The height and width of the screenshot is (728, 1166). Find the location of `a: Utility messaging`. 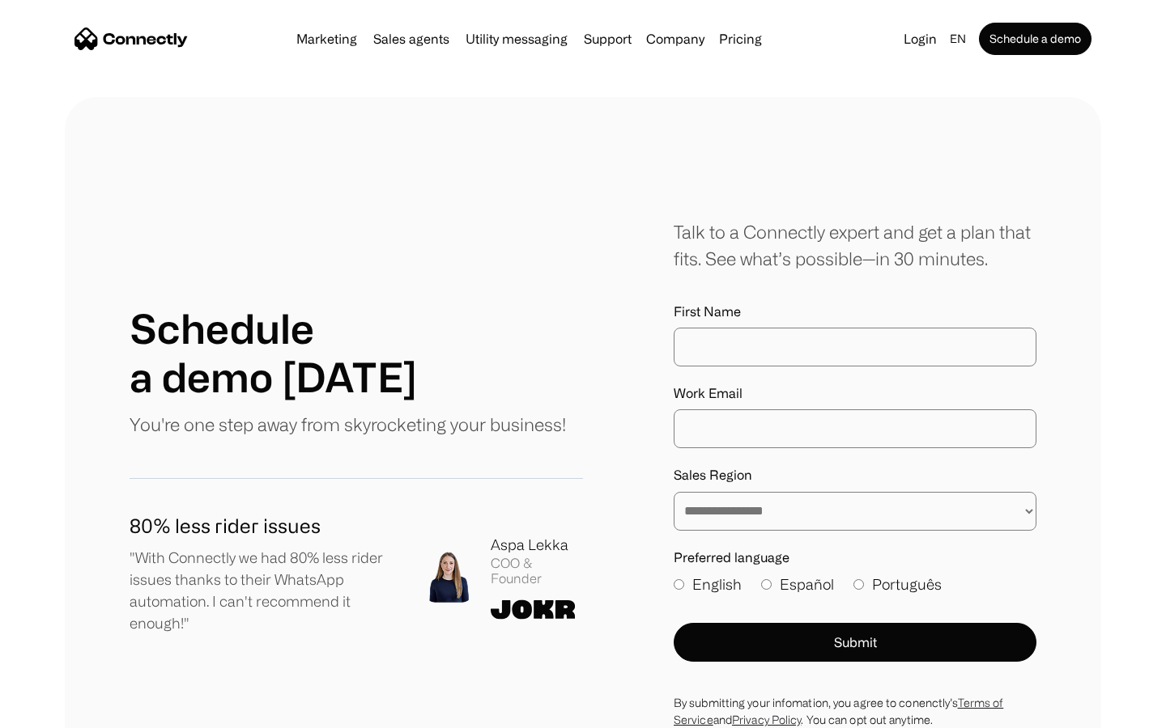

a: Utility messaging is located at coordinates (516, 39).